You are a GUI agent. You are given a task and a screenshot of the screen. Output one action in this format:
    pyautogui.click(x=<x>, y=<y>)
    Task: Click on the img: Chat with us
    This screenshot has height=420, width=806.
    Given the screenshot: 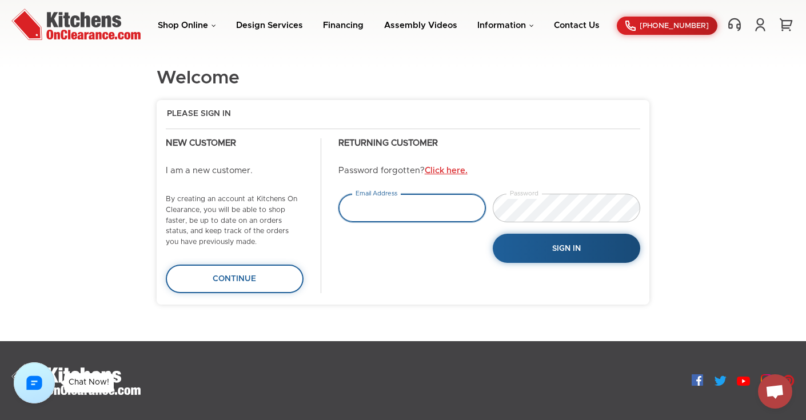 What is the action you would take?
    pyautogui.click(x=34, y=383)
    